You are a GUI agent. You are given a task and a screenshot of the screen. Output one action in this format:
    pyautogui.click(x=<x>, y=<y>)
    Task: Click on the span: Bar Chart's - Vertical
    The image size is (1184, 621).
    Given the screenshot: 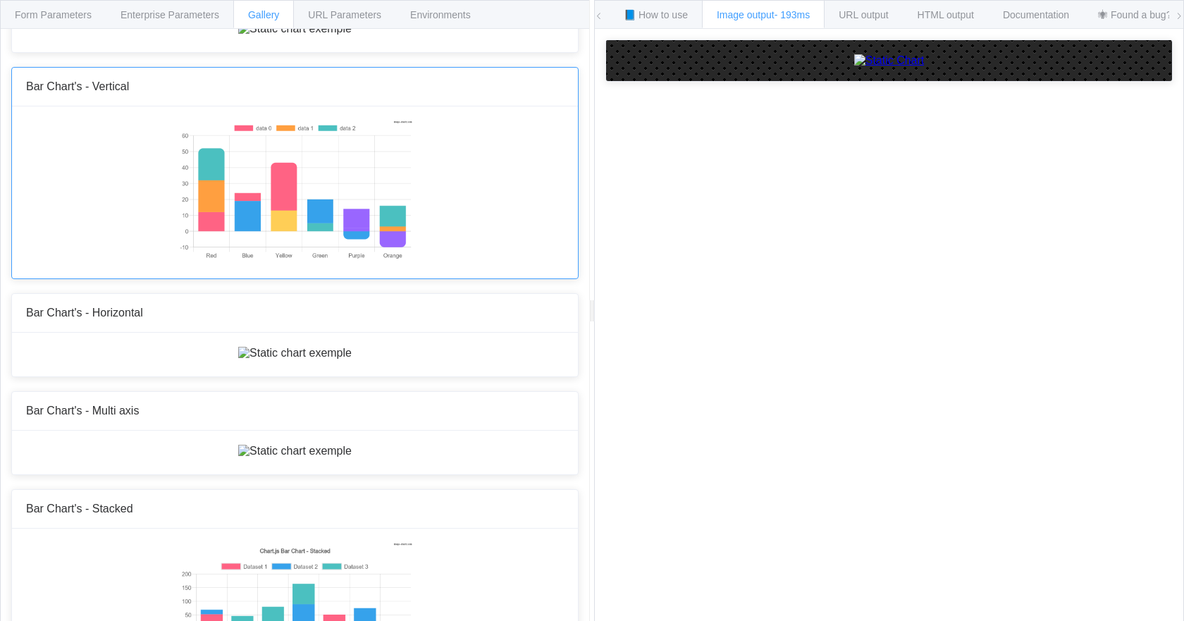 What is the action you would take?
    pyautogui.click(x=78, y=86)
    